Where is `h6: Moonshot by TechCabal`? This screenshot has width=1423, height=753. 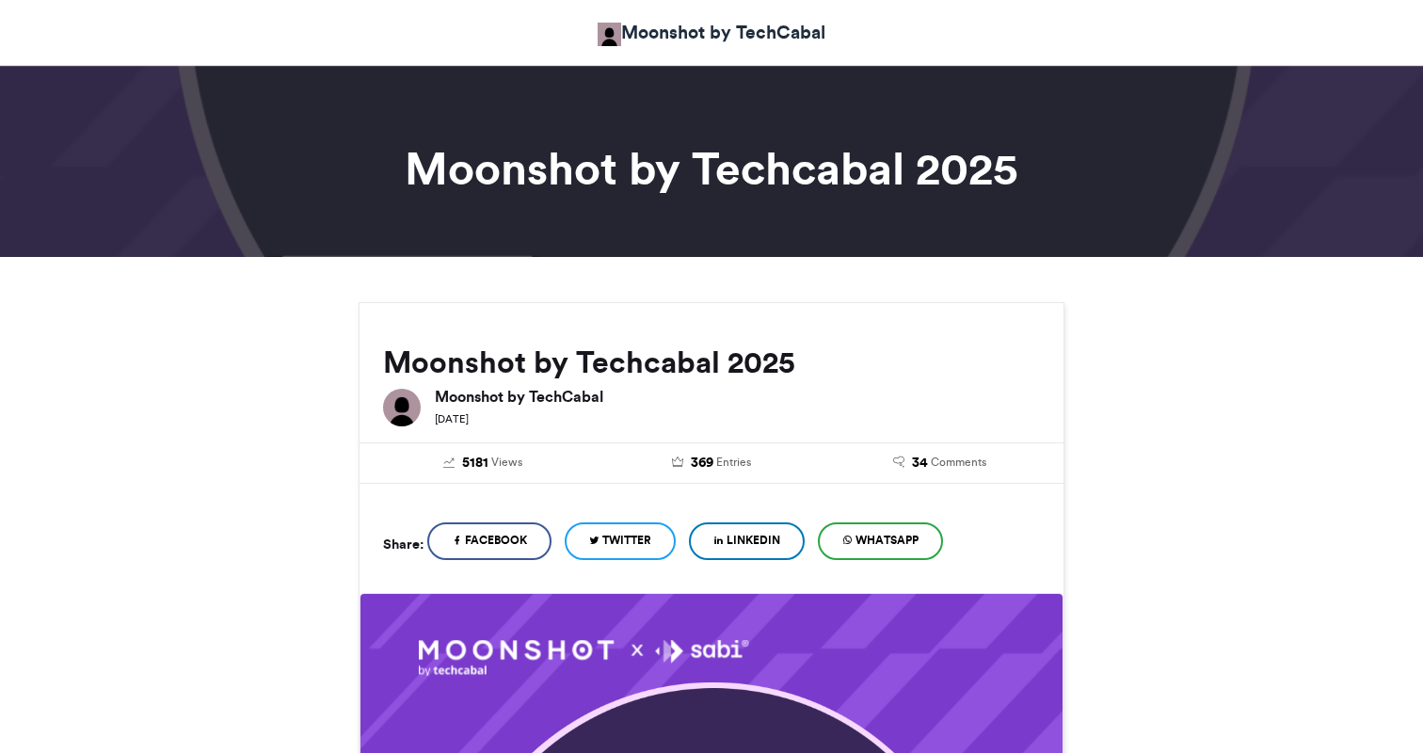 h6: Moonshot by TechCabal is located at coordinates (737, 396).